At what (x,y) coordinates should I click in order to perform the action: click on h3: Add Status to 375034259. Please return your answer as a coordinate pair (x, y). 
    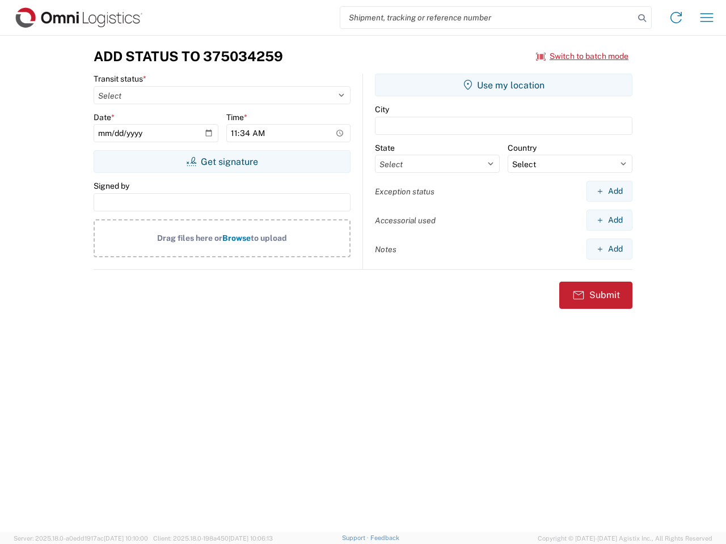
    Looking at the image, I should click on (188, 56).